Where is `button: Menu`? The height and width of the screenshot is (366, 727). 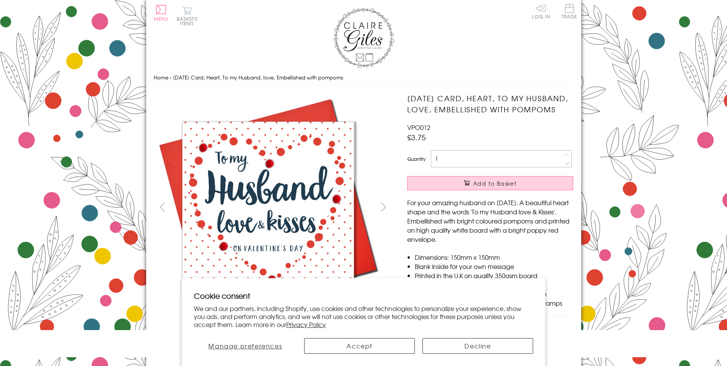 button: Menu is located at coordinates (161, 13).